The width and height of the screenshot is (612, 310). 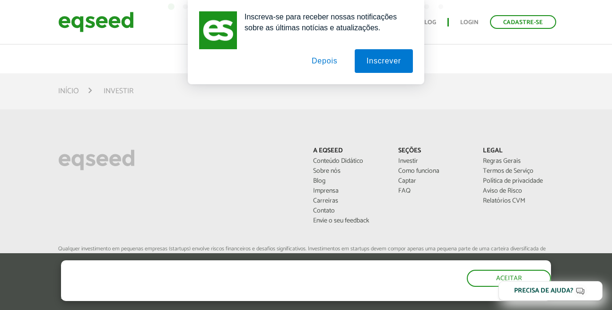 What do you see at coordinates (519, 151) in the screenshot?
I see `p: Legal` at bounding box center [519, 151].